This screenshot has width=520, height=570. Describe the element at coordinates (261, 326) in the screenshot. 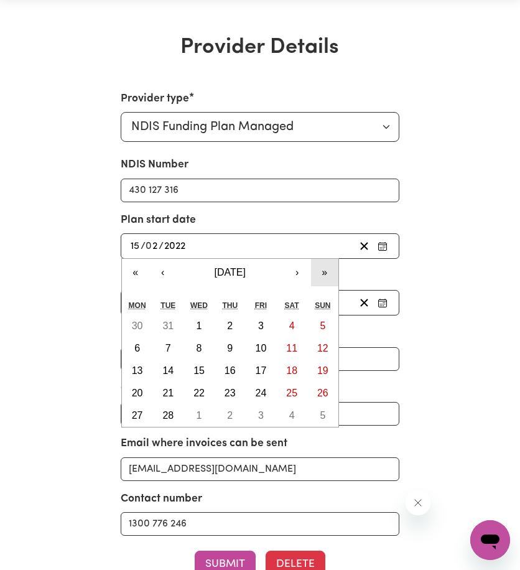

I see `button: 3 February 2023` at that location.